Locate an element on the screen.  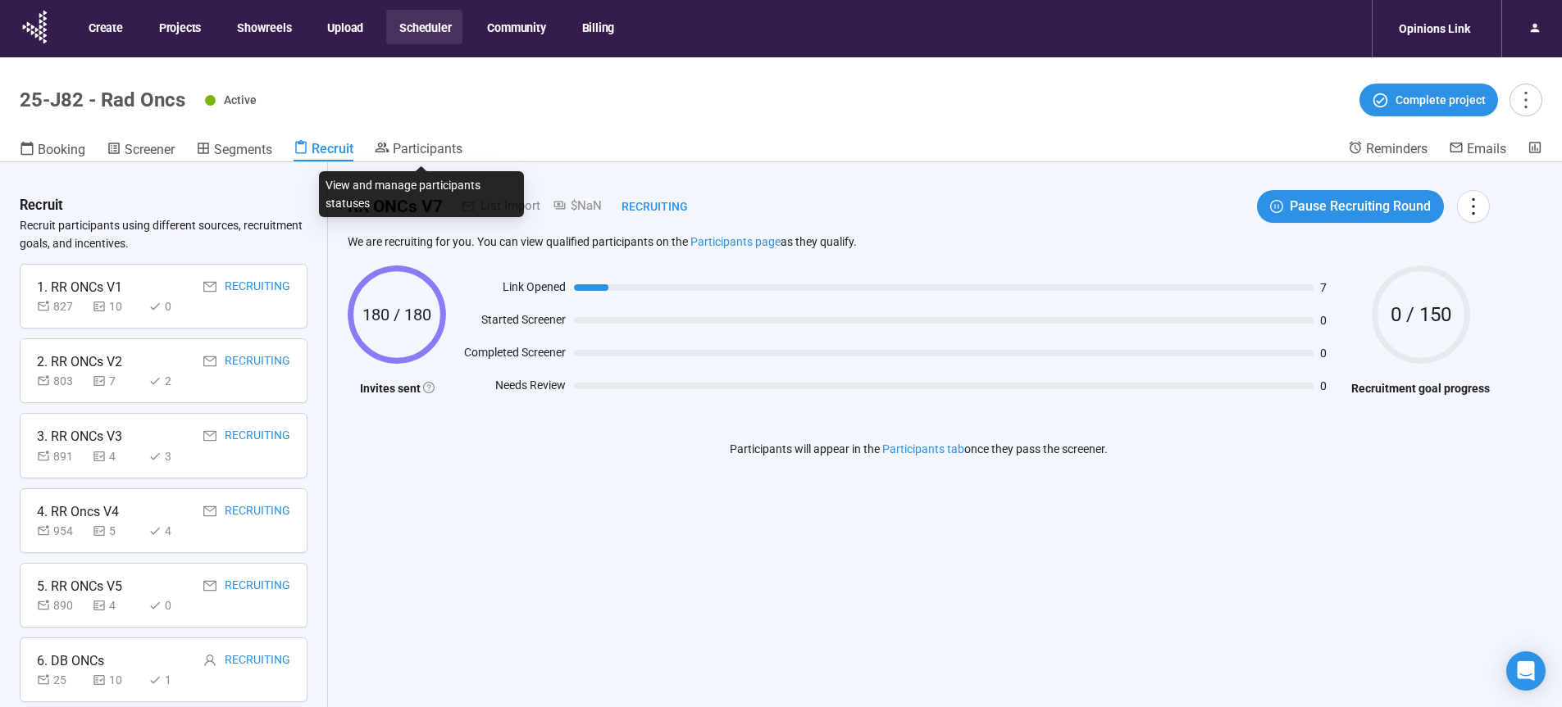
div: 5 is located at coordinates (117, 531).